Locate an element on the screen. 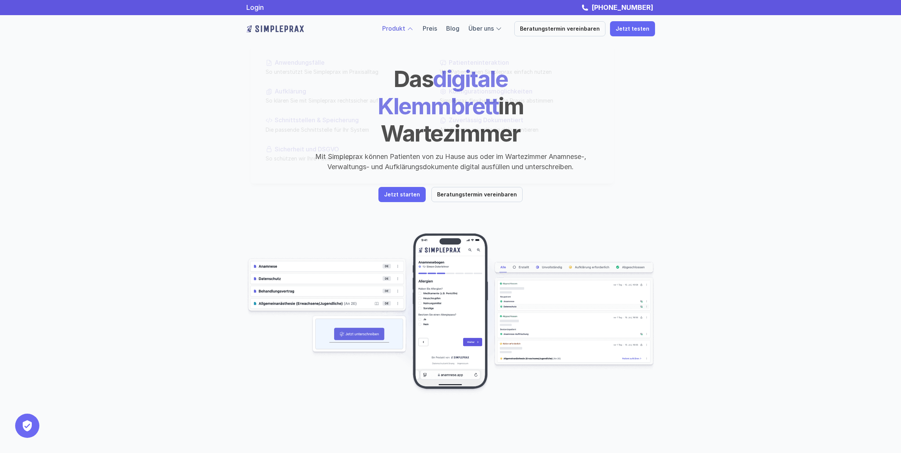 The image size is (901, 453). p: Konfigurationsmöglichkeiten is located at coordinates (524, 91).